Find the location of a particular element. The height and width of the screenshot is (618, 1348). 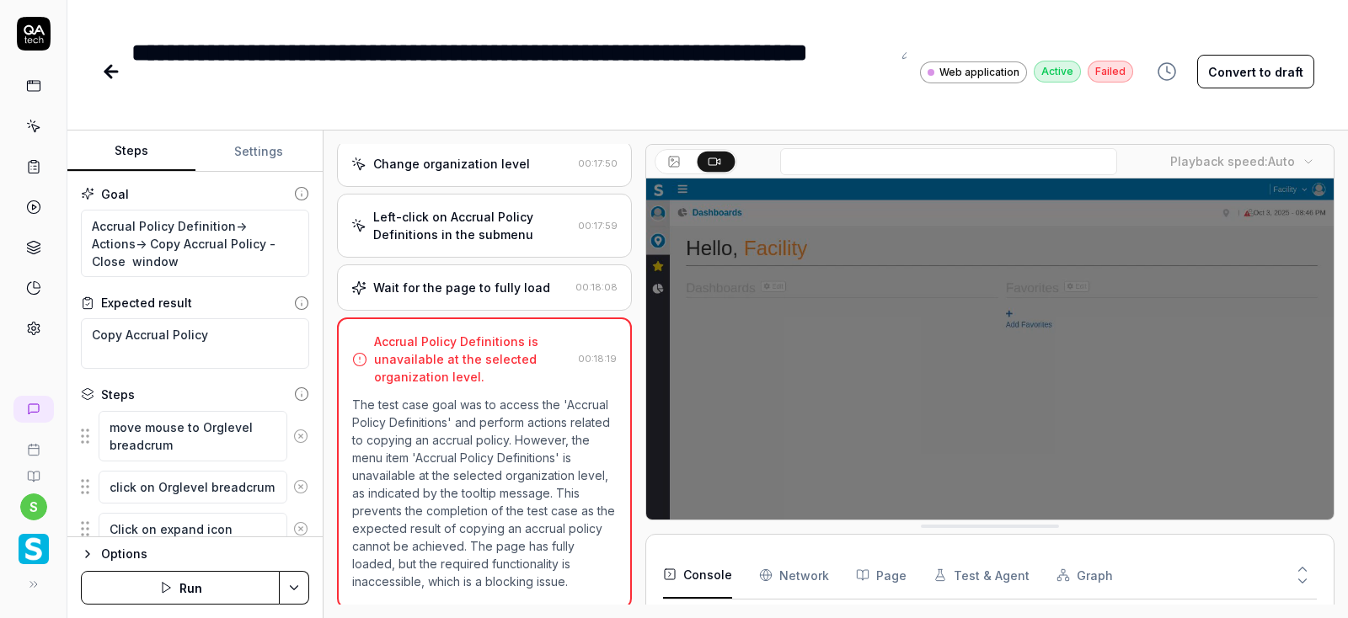

time: 00:17:59 is located at coordinates (597, 226).